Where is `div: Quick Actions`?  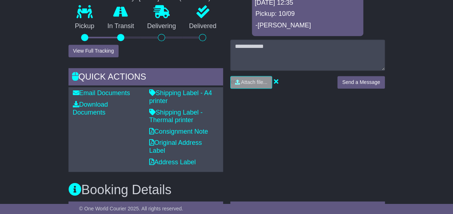 div: Quick Actions is located at coordinates (146, 78).